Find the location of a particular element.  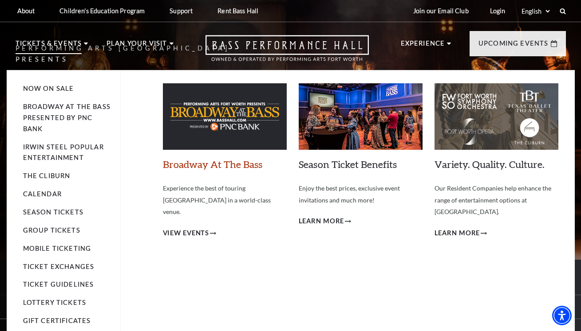

a: View Events is located at coordinates (189, 233).